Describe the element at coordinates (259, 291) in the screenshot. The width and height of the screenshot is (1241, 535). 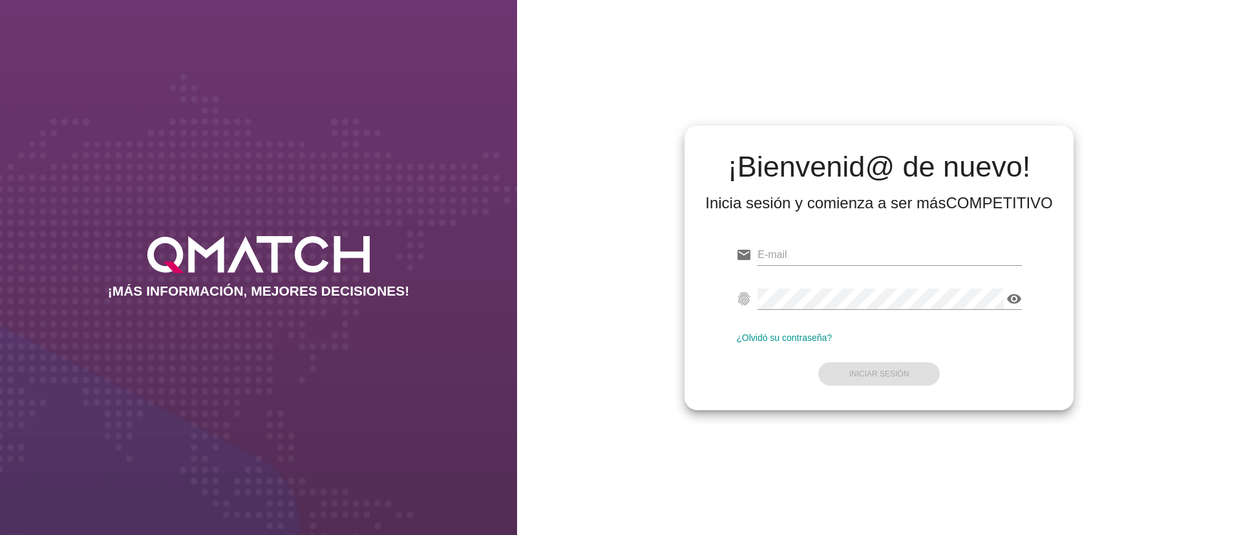
I see `h2: ¡MÁS INFORMACIÓN, MEJORES DECISIONES!` at that location.